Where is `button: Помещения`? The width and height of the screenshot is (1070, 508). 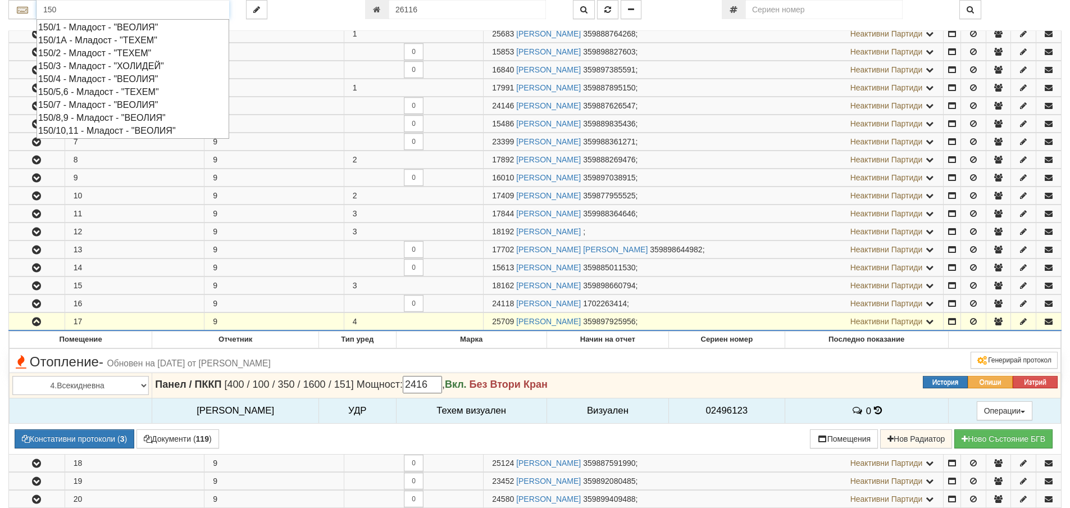
button: Помещения is located at coordinates (844, 439).